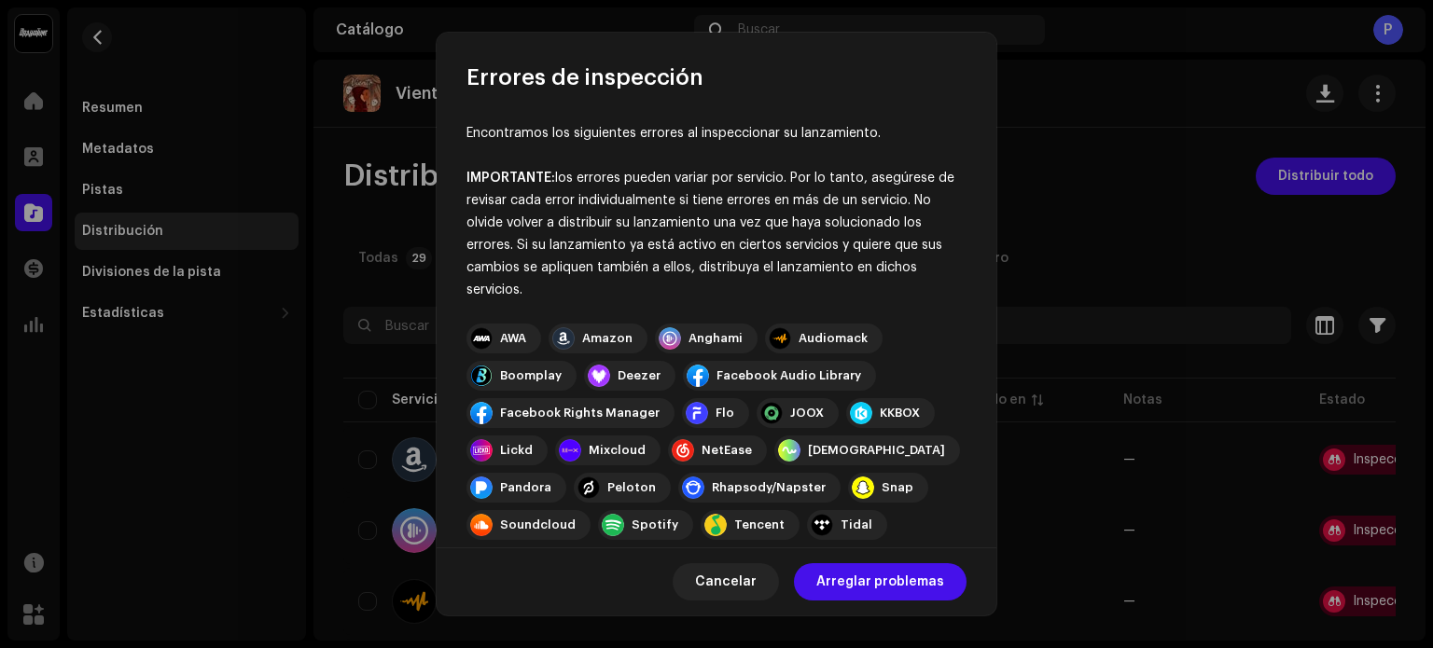  Describe the element at coordinates (531, 375) in the screenshot. I see `font: Boomplay` at that location.